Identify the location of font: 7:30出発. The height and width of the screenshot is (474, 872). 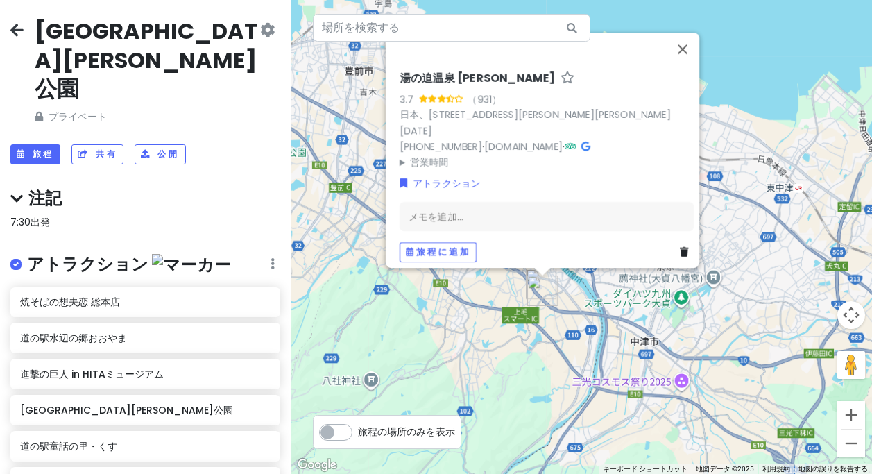
(30, 222).